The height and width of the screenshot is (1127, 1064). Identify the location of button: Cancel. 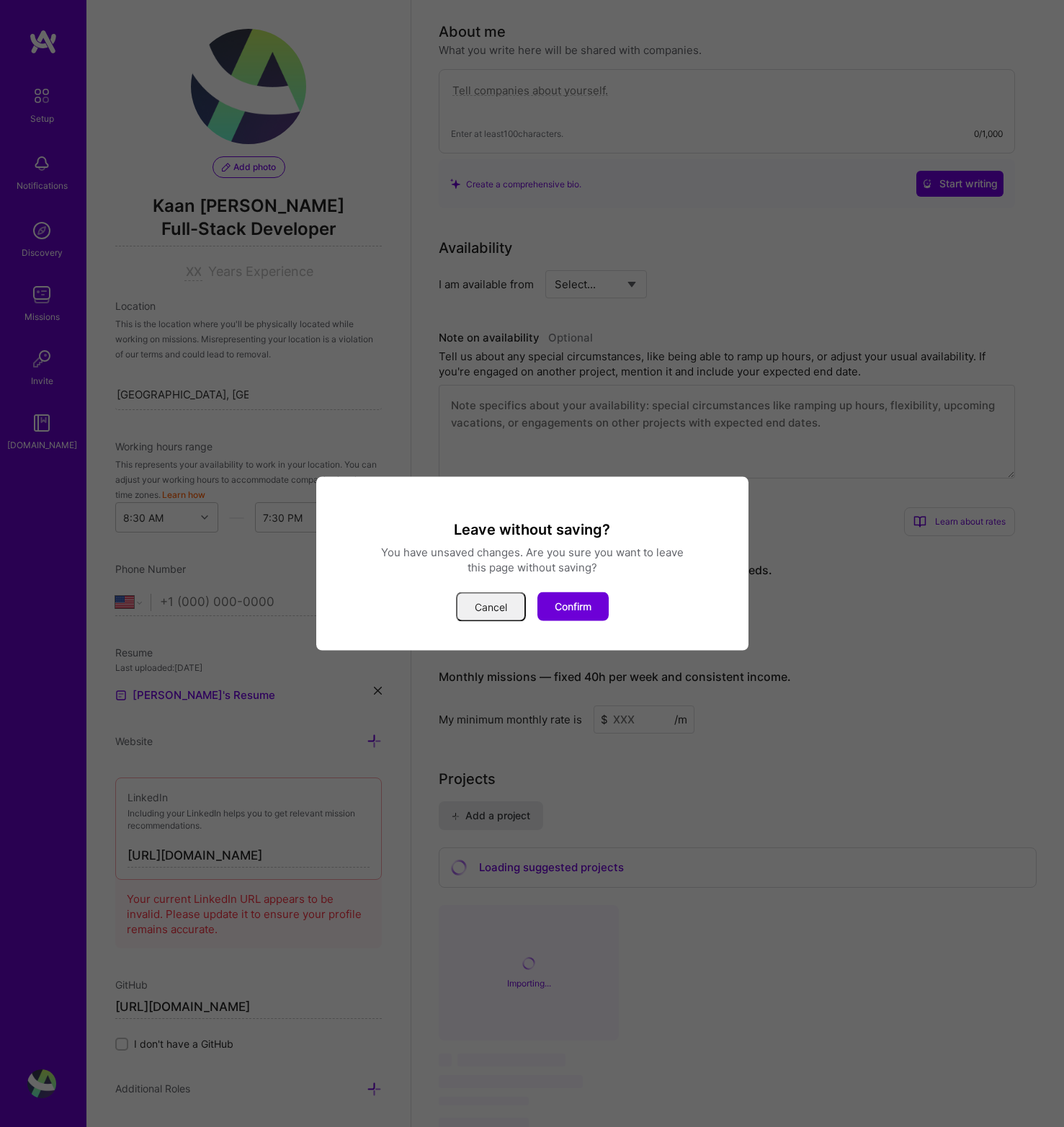
(490, 606).